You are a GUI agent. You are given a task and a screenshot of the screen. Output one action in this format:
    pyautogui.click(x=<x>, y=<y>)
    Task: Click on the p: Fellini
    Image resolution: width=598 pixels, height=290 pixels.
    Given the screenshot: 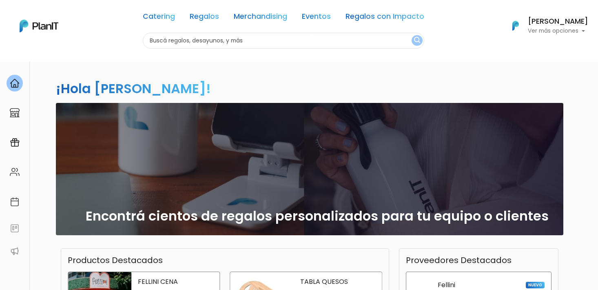 What is the action you would take?
    pyautogui.click(x=446, y=285)
    